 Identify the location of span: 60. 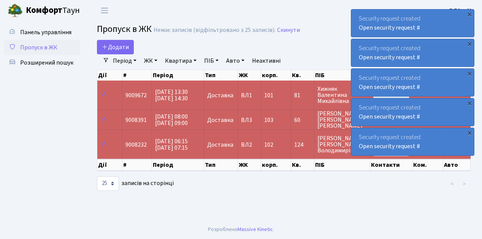
(302, 120).